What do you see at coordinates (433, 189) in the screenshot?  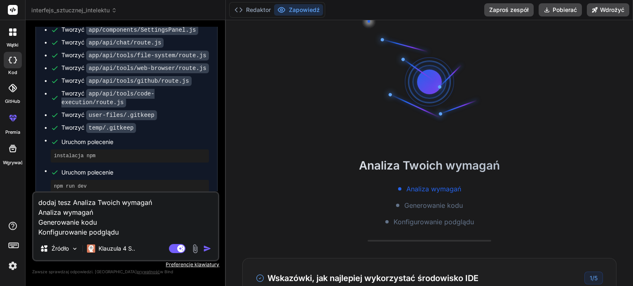 I see `font: Analiza wymagań` at bounding box center [433, 189].